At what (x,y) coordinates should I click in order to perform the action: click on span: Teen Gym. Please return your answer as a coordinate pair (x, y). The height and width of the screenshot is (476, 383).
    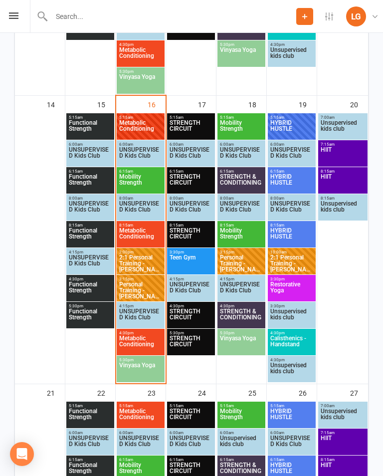
    Looking at the image, I should click on (191, 264).